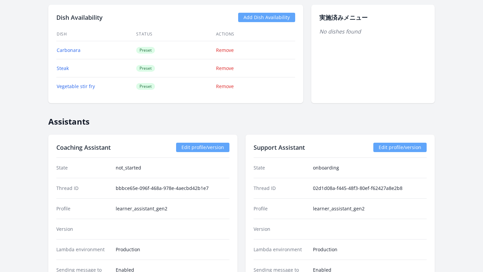 The height and width of the screenshot is (272, 483). Describe the element at coordinates (172, 168) in the screenshot. I see `dd: not_started` at that location.